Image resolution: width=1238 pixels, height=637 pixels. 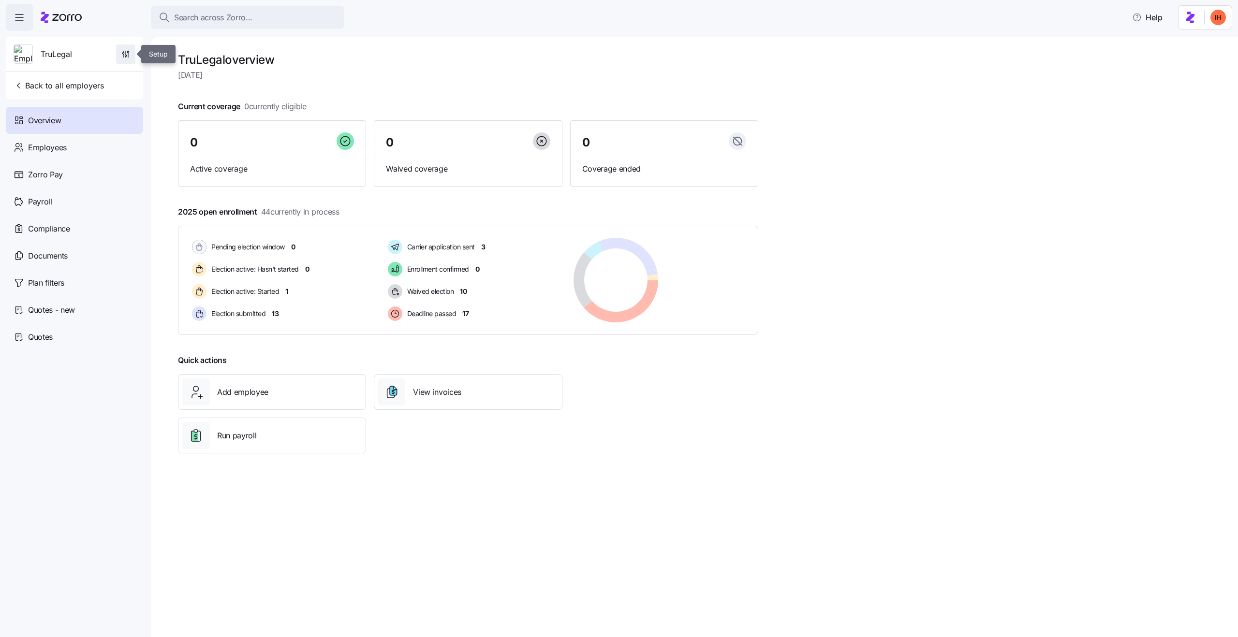 What do you see at coordinates (1147, 17) in the screenshot?
I see `button: Help` at bounding box center [1147, 17].